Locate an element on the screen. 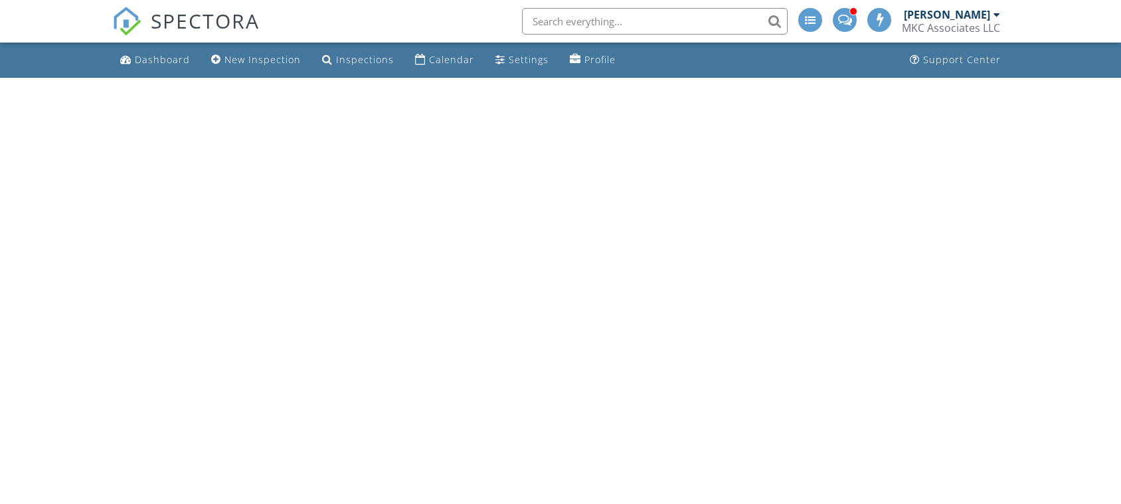 This screenshot has height=504, width=1121. div: Inspections is located at coordinates (365, 59).